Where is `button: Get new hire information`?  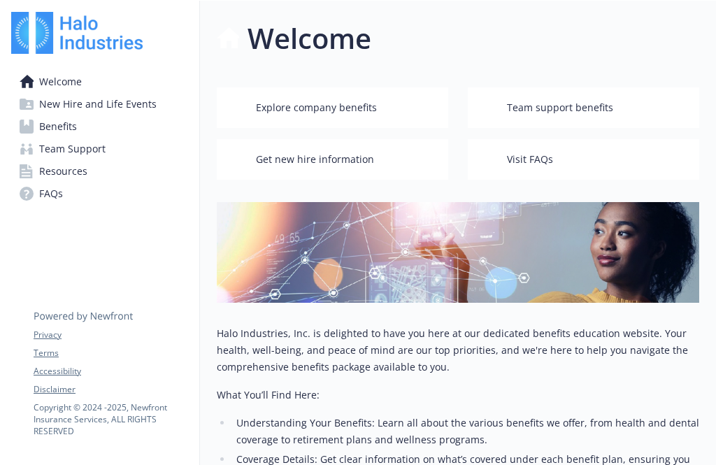
button: Get new hire information is located at coordinates (332, 159).